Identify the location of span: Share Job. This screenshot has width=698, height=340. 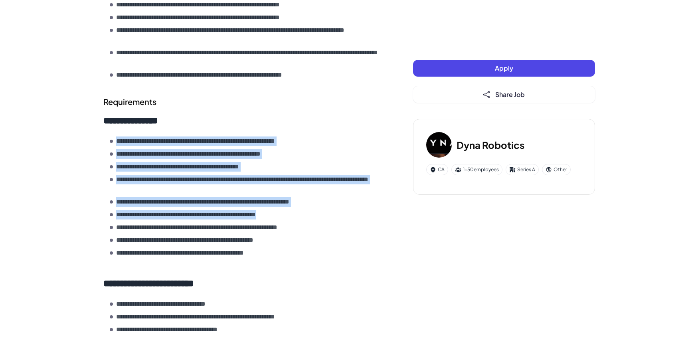
(510, 94).